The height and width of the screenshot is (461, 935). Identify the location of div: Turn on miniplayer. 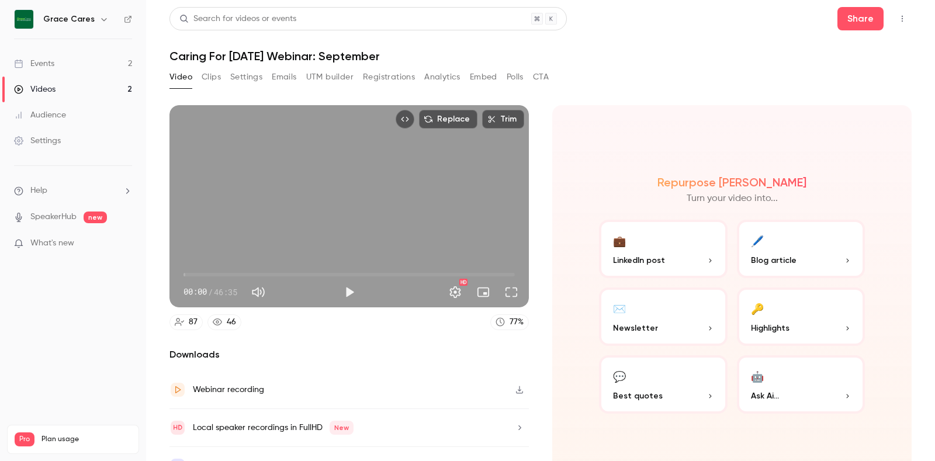
(483, 292).